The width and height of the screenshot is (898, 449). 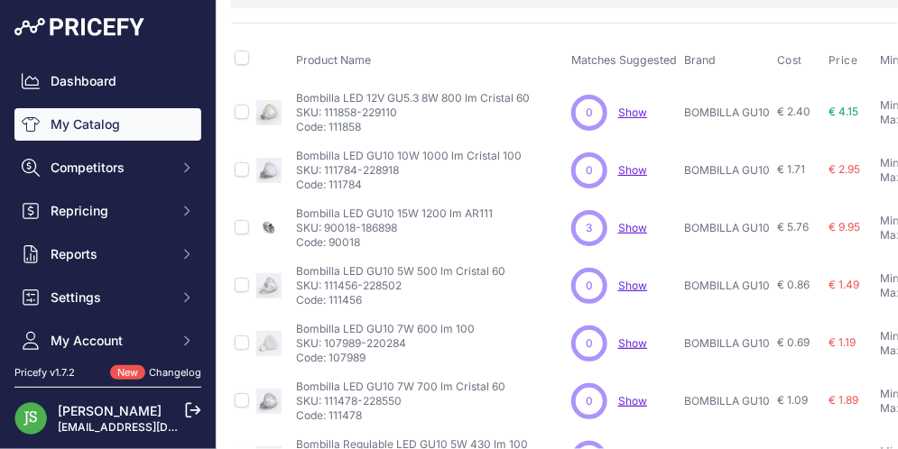 What do you see at coordinates (107, 124) in the screenshot?
I see `a: My Catalog` at bounding box center [107, 124].